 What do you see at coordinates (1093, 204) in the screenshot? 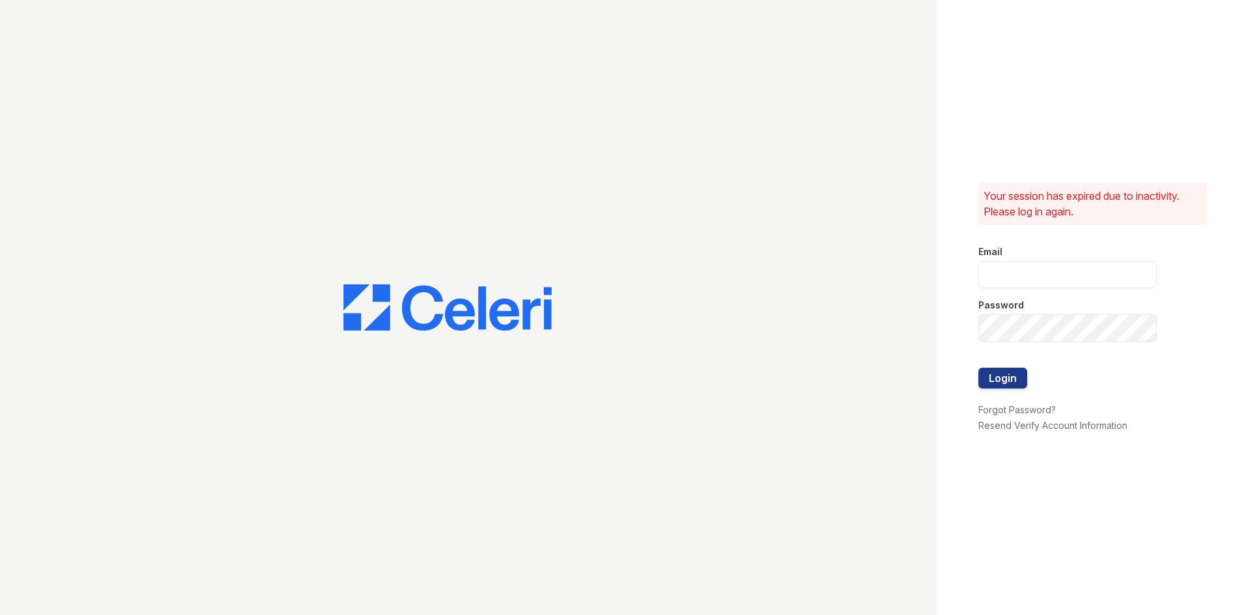
I see `p: Your session has expired due to inactivity. Please log in again.` at bounding box center [1093, 204].